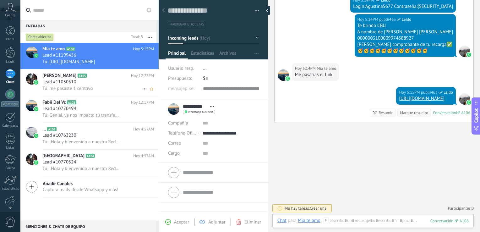 This screenshot has height=232, width=480. What do you see at coordinates (476, 116) in the screenshot?
I see `span: Copilot` at bounding box center [476, 116].